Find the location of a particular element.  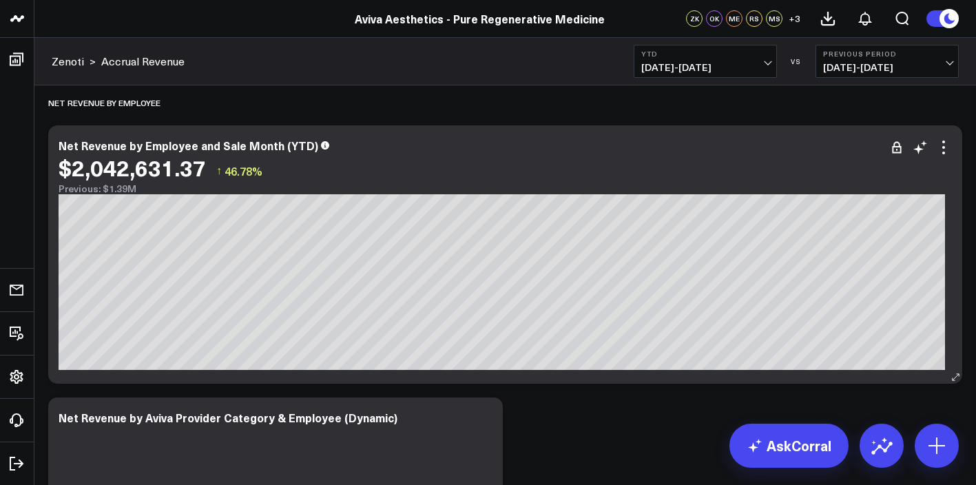

div: MS is located at coordinates (774, 19).